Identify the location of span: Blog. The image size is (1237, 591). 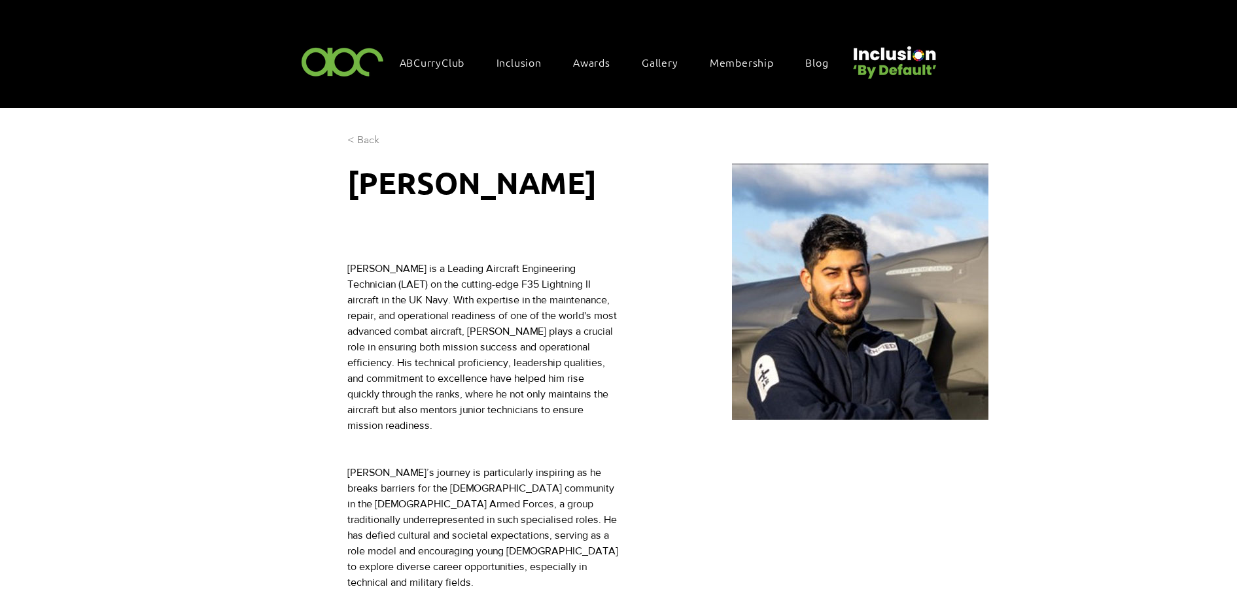
(817, 62).